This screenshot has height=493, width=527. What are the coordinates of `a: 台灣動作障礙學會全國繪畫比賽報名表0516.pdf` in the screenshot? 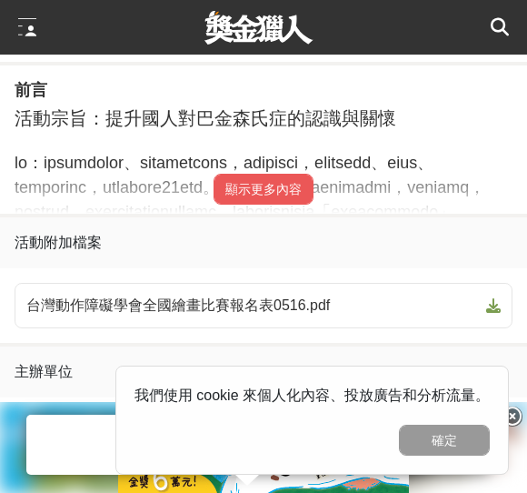 It's located at (264, 305).